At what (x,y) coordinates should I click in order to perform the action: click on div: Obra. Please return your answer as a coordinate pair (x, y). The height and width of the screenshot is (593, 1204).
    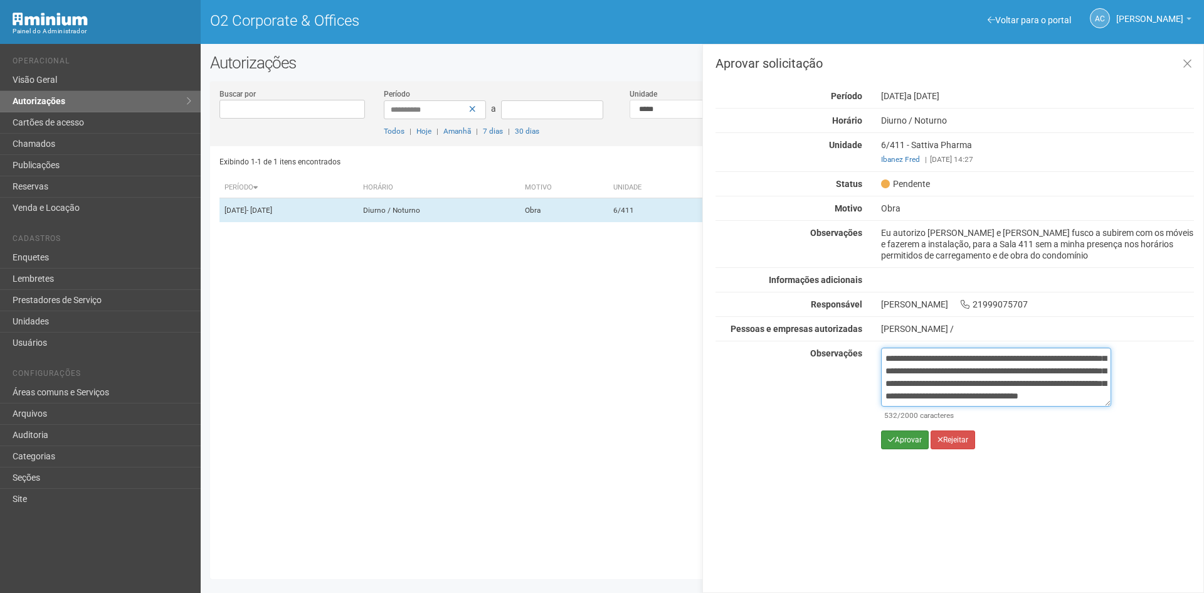
    Looking at the image, I should click on (1037, 208).